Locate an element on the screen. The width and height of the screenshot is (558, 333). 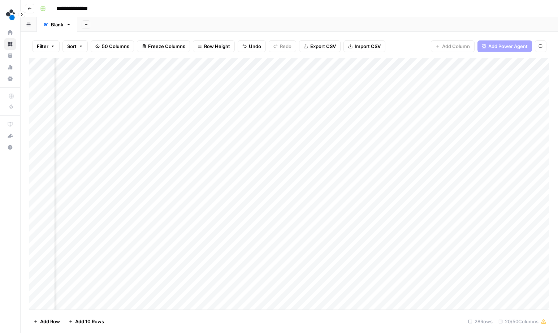
button: Export CSV is located at coordinates (320, 46).